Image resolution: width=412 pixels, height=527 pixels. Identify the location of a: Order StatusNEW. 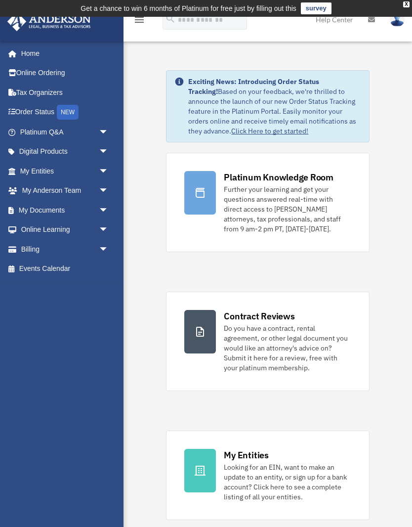
(65, 112).